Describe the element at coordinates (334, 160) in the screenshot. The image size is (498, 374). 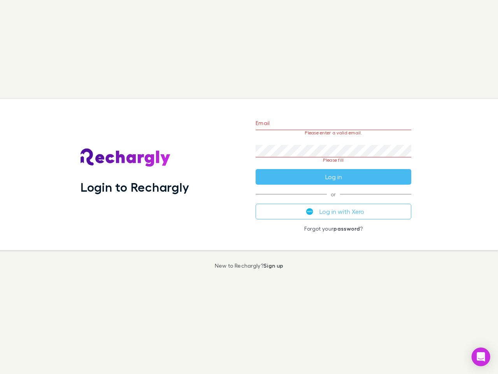
I see `p: Please fill` at that location.